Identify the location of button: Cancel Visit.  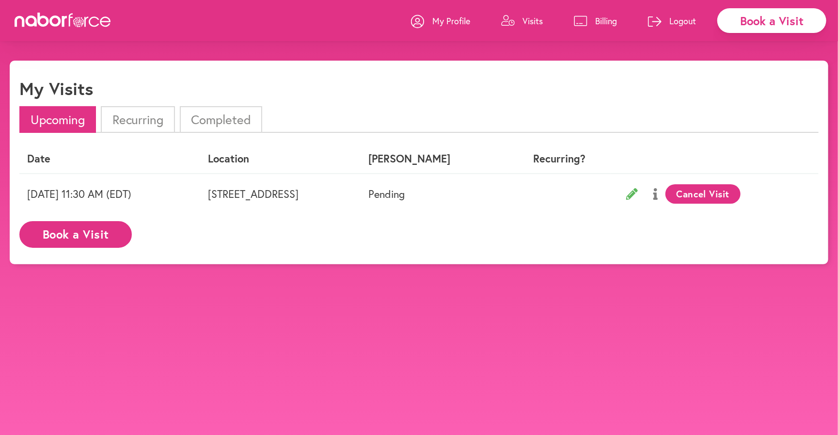
(703, 194).